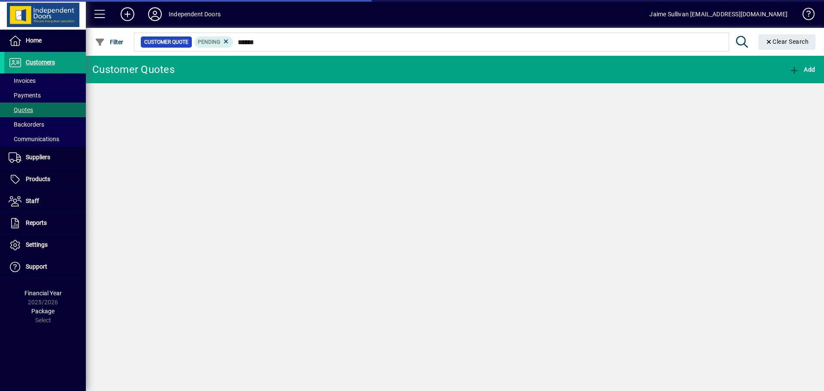 The height and width of the screenshot is (391, 824). Describe the element at coordinates (45, 267) in the screenshot. I see `a: Support` at that location.